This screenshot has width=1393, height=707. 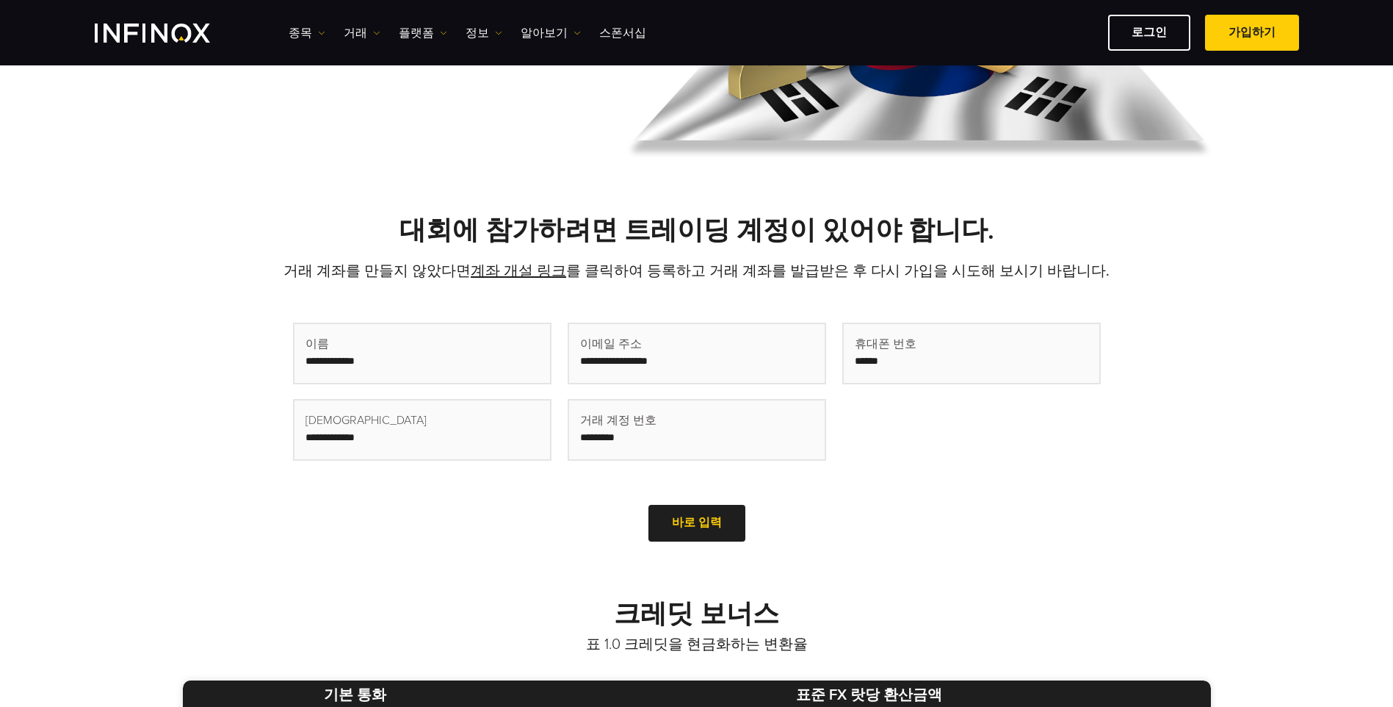 What do you see at coordinates (623, 33) in the screenshot?
I see `a: 스폰서십` at bounding box center [623, 33].